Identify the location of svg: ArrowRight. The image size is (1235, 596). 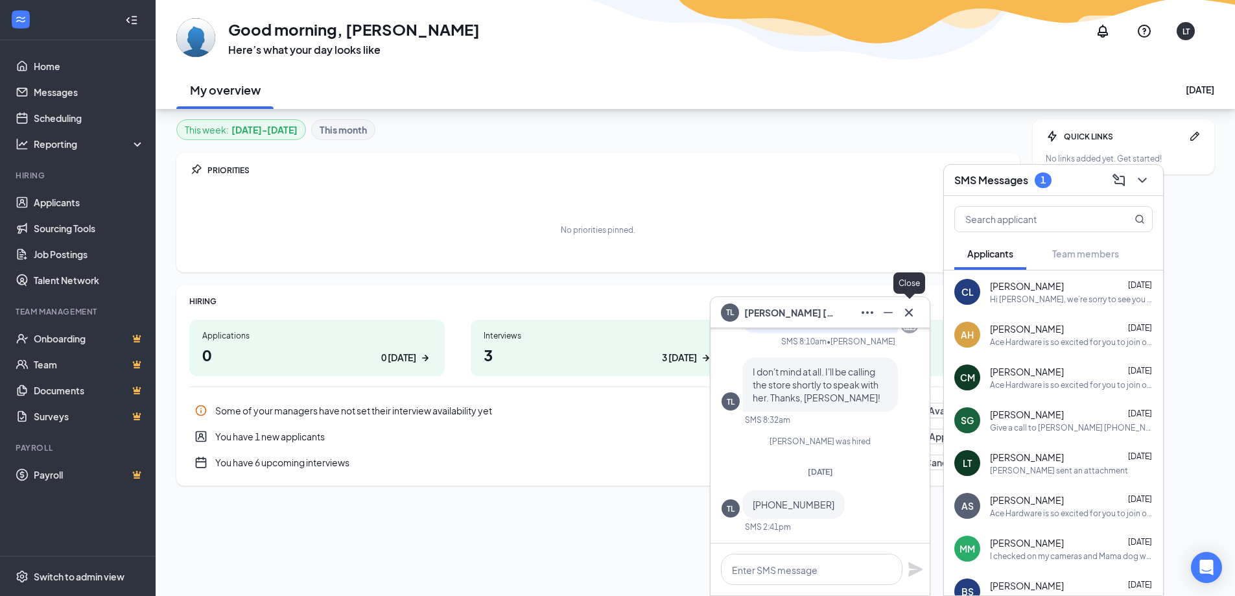
(706, 358).